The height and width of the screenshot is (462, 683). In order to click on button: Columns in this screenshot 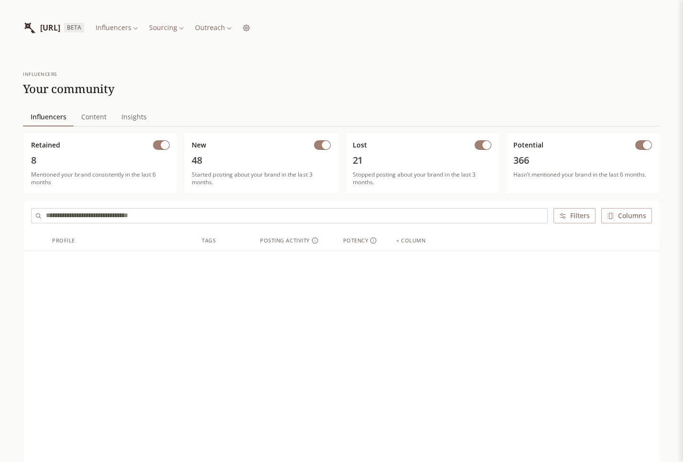, I will do `click(626, 216)`.